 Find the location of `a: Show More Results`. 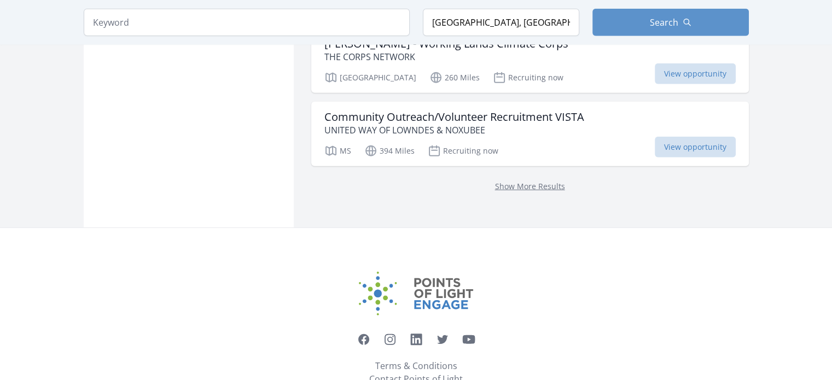

a: Show More Results is located at coordinates (530, 186).